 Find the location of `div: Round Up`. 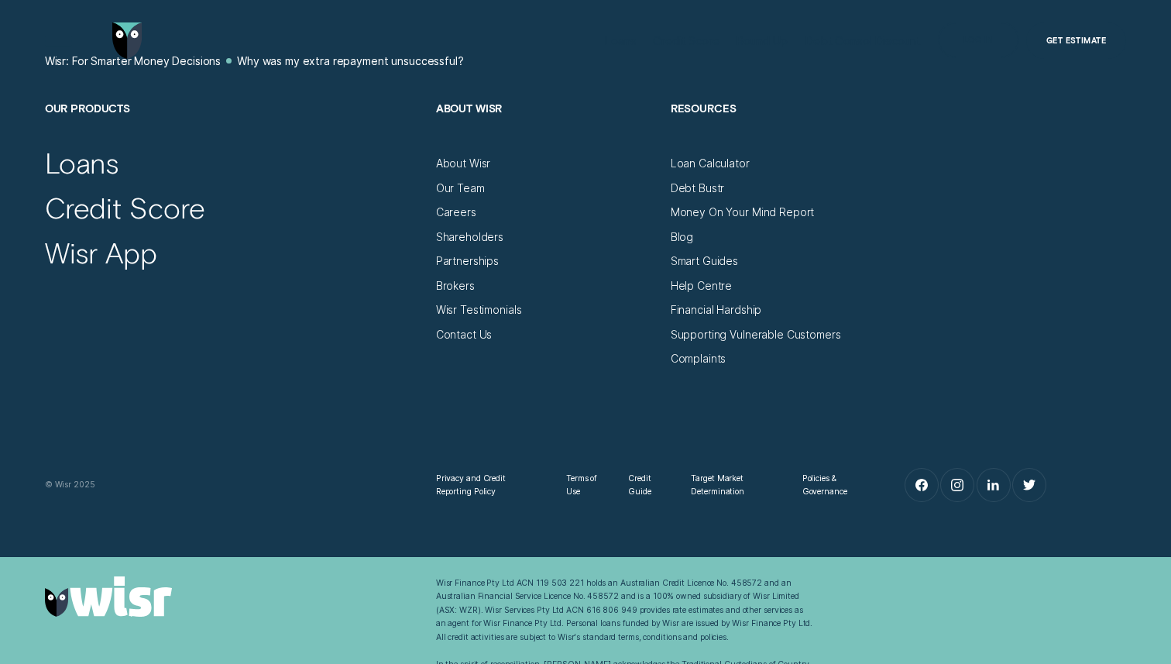

div: Round Up is located at coordinates (762, 41).